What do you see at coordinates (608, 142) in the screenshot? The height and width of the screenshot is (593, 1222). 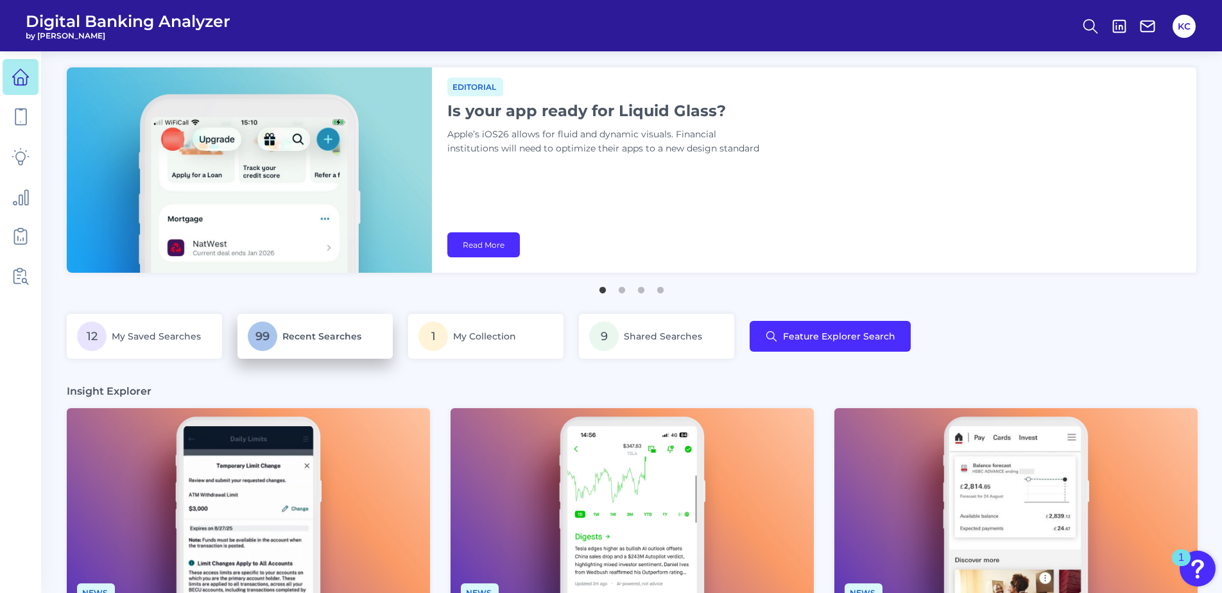 I see `p: Apple’s iOS26 allows for fluid and dynamic visuals. Financial institutions will need to optimize ...` at bounding box center [608, 142].